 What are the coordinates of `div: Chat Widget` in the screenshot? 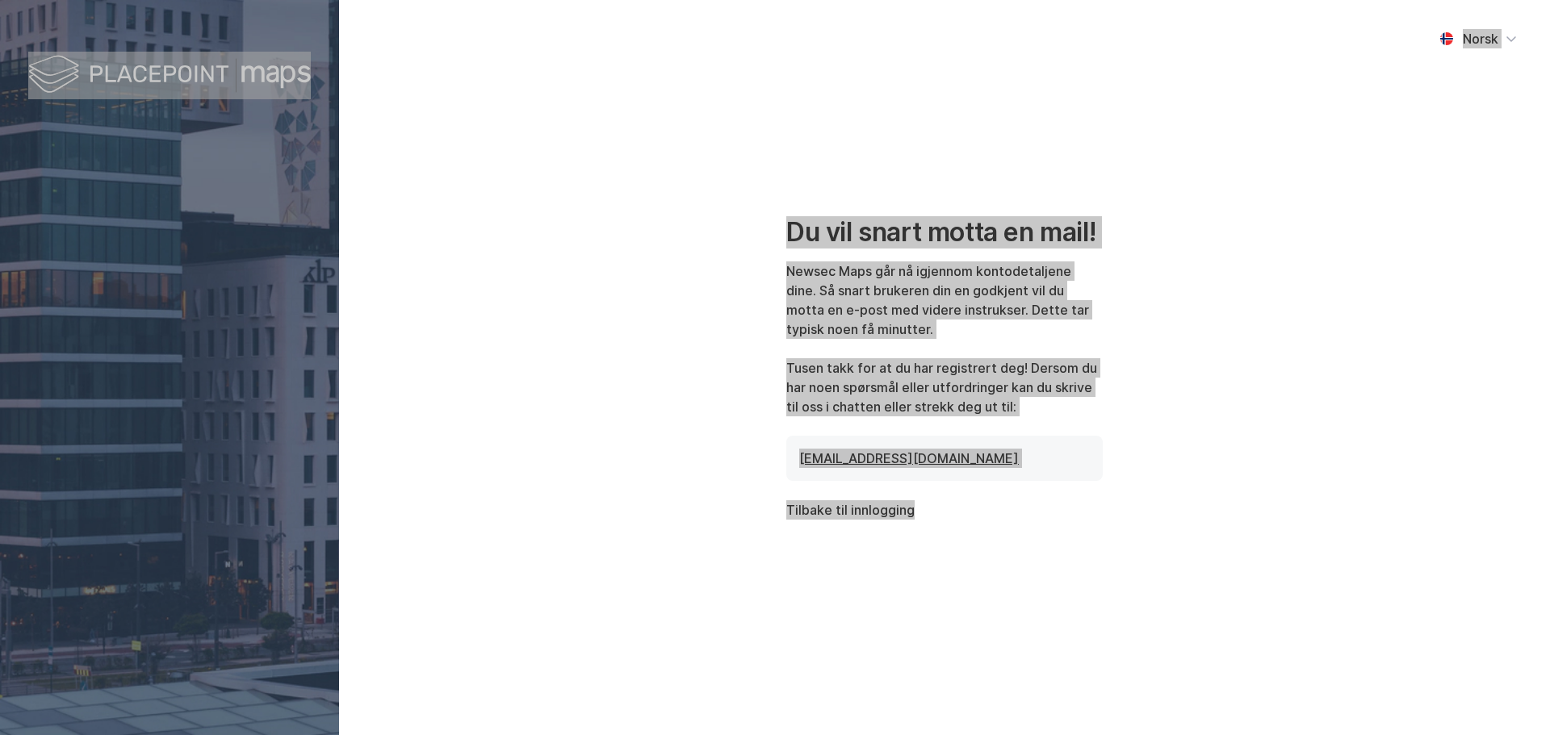 It's located at (1510, 697).